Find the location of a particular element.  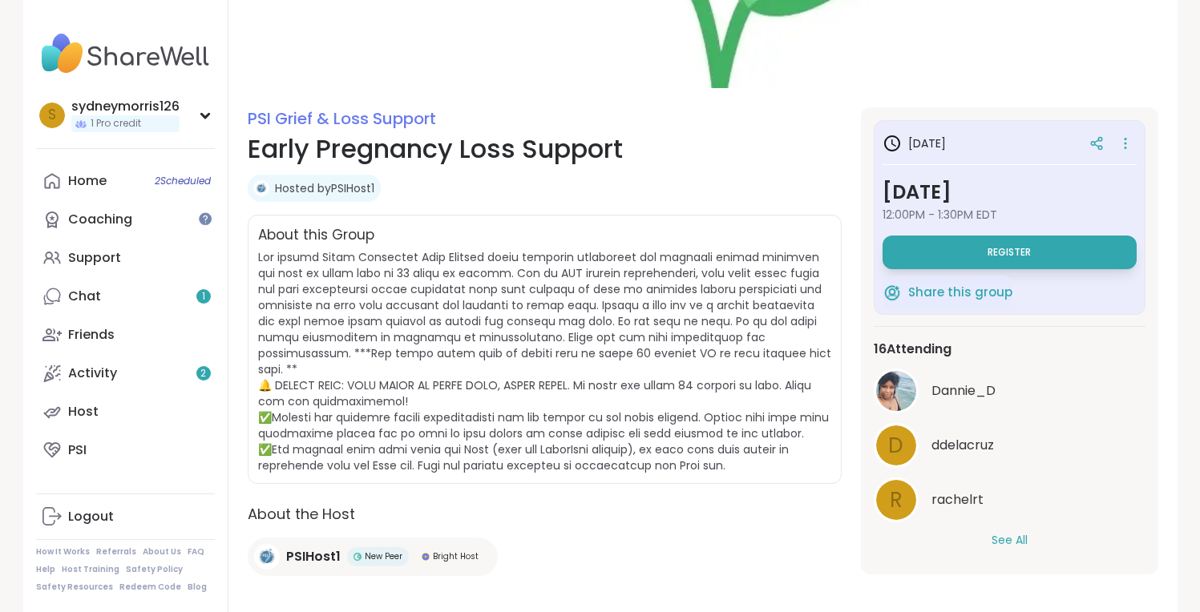

span: 1 Pro credit is located at coordinates (115, 123).